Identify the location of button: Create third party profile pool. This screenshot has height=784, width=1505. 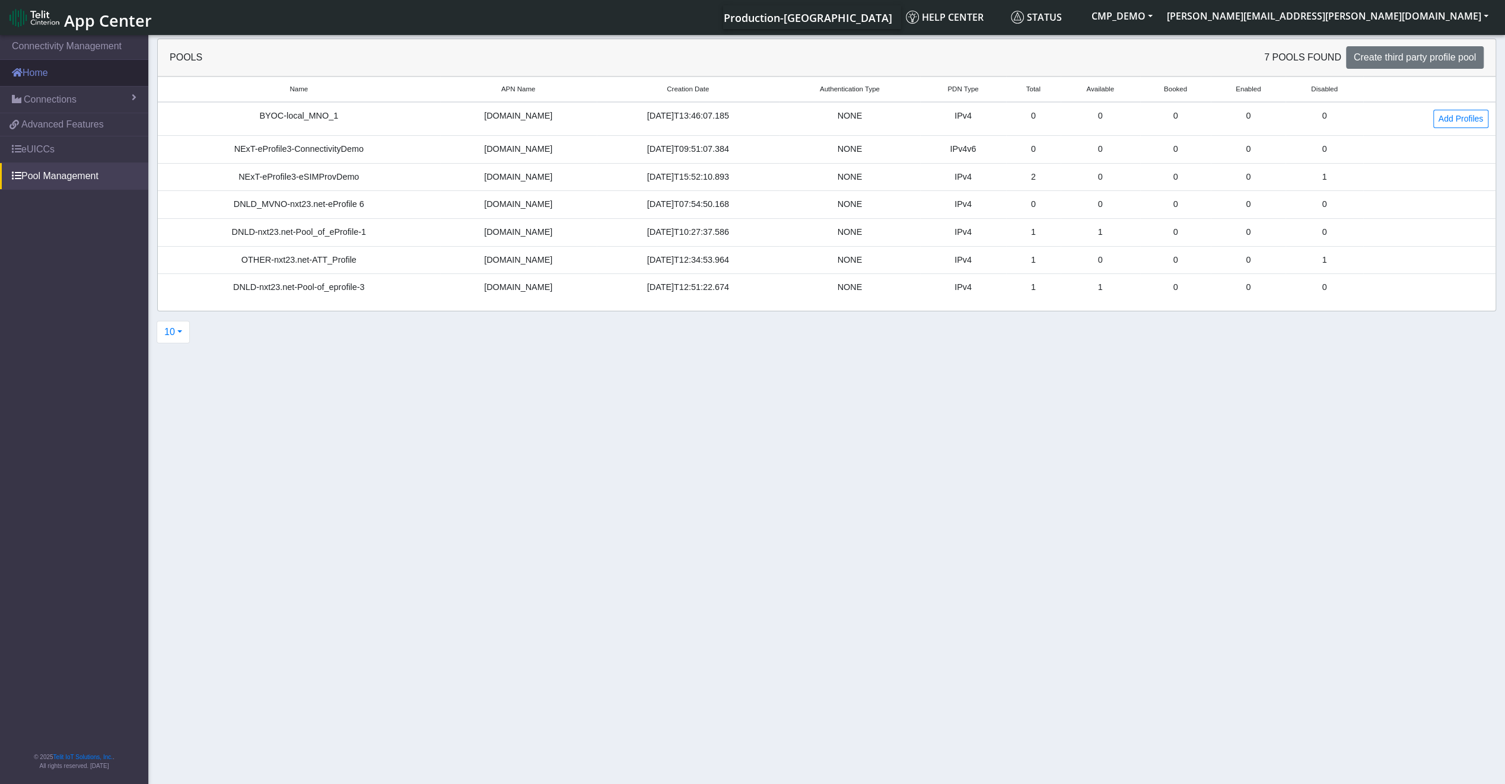
(1415, 58).